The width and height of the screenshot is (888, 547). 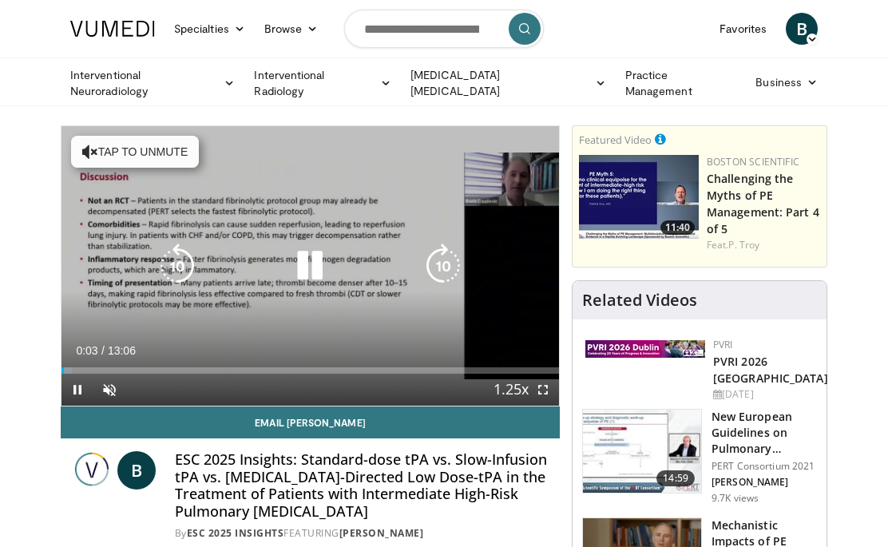 What do you see at coordinates (681, 83) in the screenshot?
I see `a: Practice Management` at bounding box center [681, 83].